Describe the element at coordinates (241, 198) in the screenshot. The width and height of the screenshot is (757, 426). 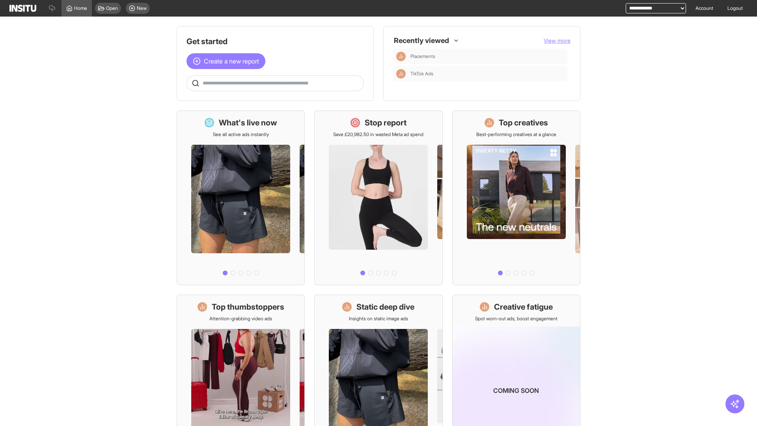
I see `a: What's live nowSee all active ads instantly` at that location.